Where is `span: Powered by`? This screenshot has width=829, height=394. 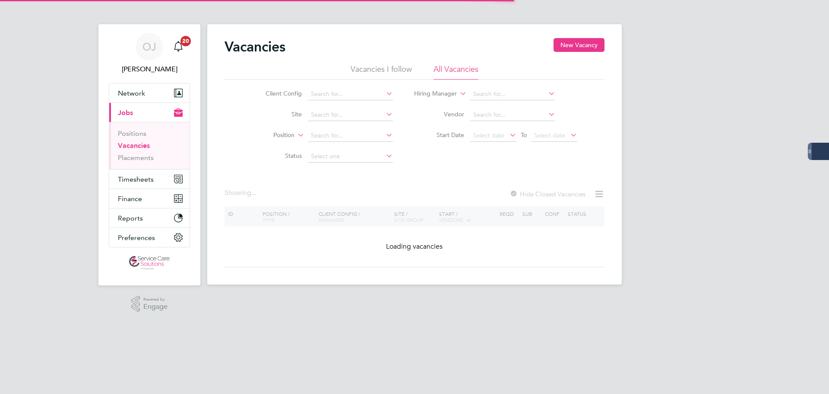
span: Powered by is located at coordinates (156, 299).